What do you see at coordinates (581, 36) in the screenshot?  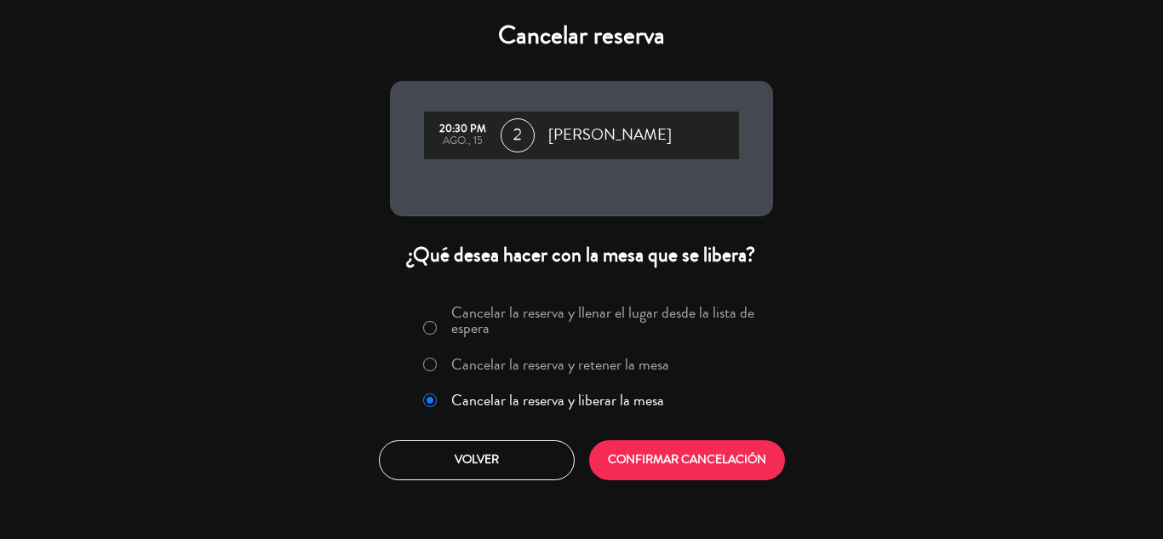 I see `h4: Cancelar reserva` at bounding box center [581, 36].